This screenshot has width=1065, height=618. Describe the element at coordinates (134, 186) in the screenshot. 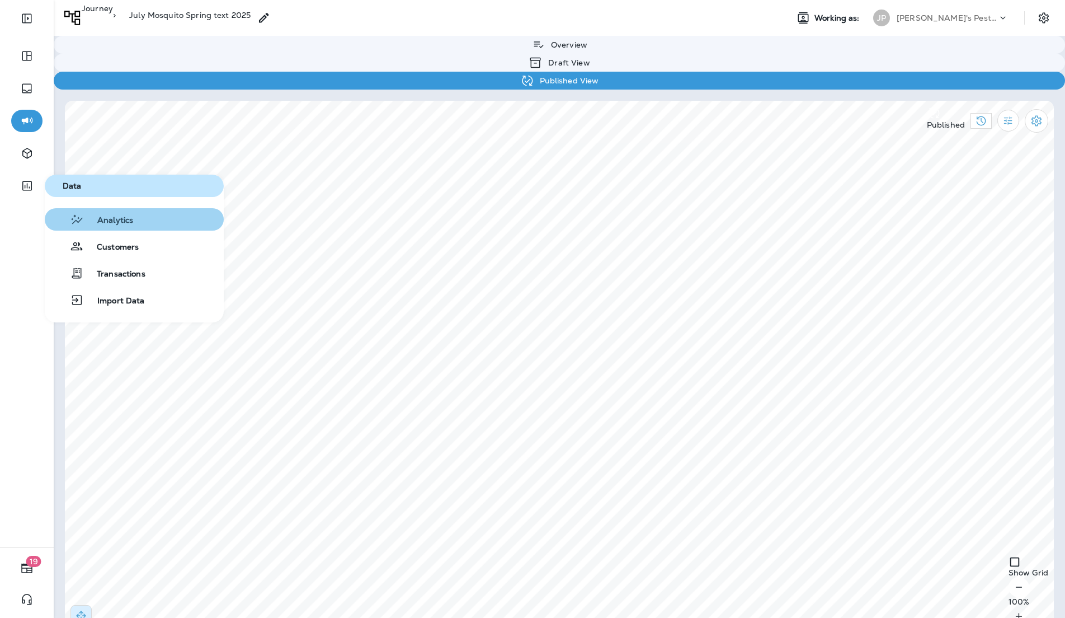

I see `span: Data` at that location.